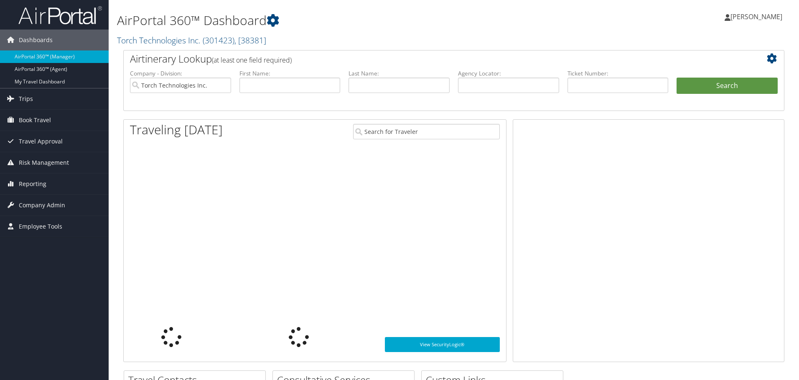 This screenshot has height=380, width=799. What do you see at coordinates (41, 227) in the screenshot?
I see `span: Employee Tools` at bounding box center [41, 227].